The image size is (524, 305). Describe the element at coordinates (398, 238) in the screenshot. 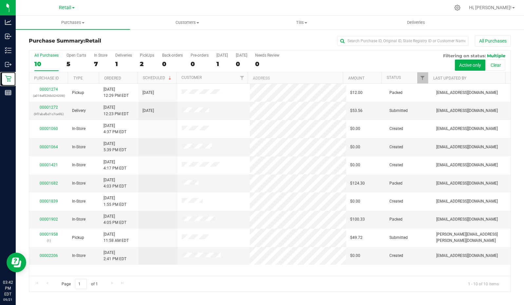

I see `span: Submitted` at that location.